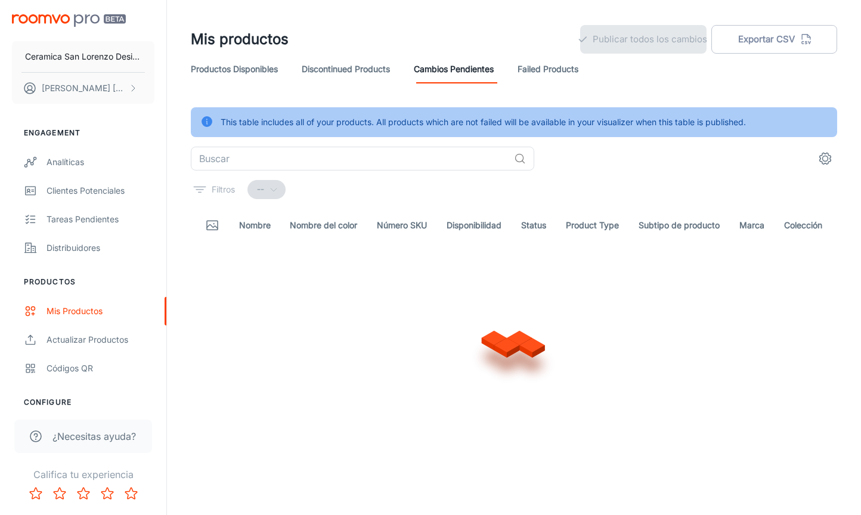 The width and height of the screenshot is (861, 515). I want to click on button: Rate 1 star, so click(36, 494).